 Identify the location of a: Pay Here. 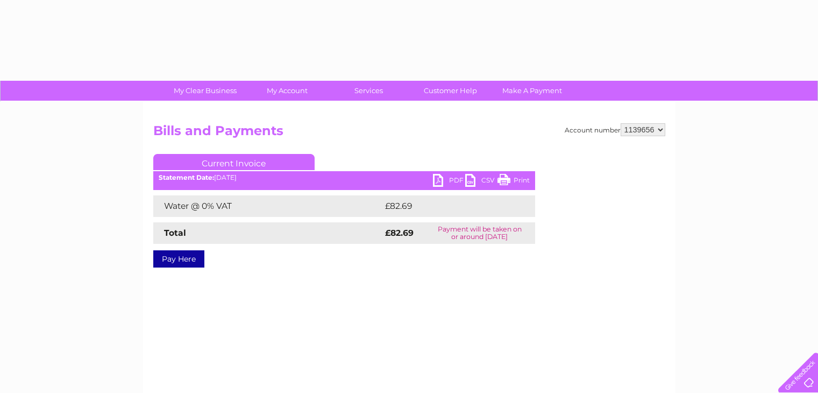
(179, 259).